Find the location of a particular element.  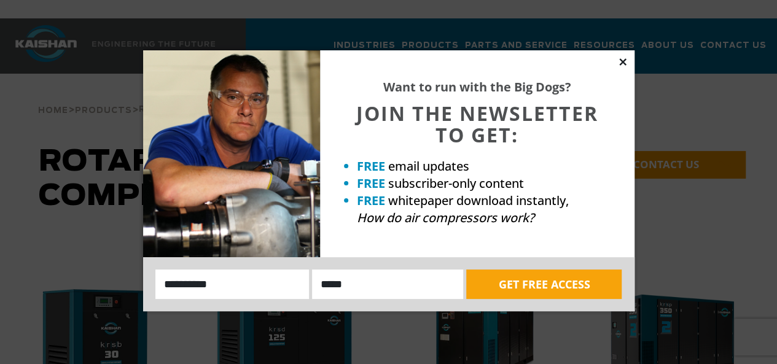

span: whitepaper download instantly, is located at coordinates (479, 200).